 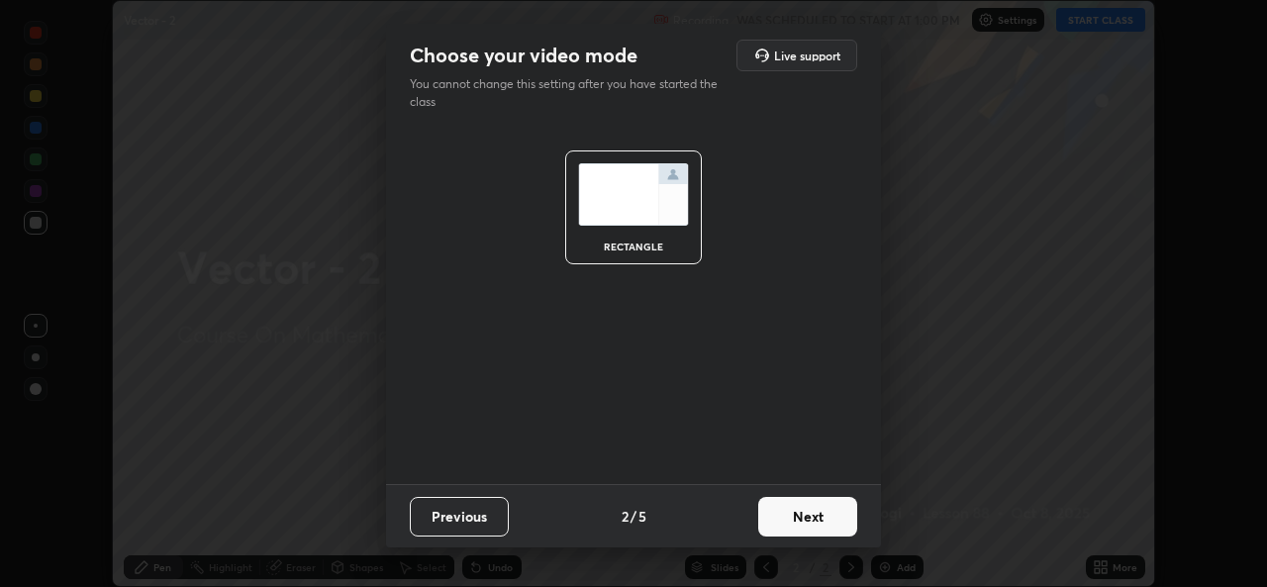 I want to click on h5: Live support, so click(x=806, y=55).